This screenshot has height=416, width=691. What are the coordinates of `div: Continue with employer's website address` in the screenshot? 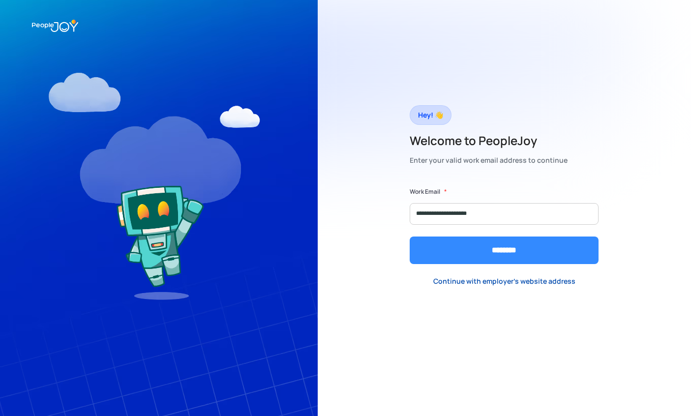 It's located at (504, 281).